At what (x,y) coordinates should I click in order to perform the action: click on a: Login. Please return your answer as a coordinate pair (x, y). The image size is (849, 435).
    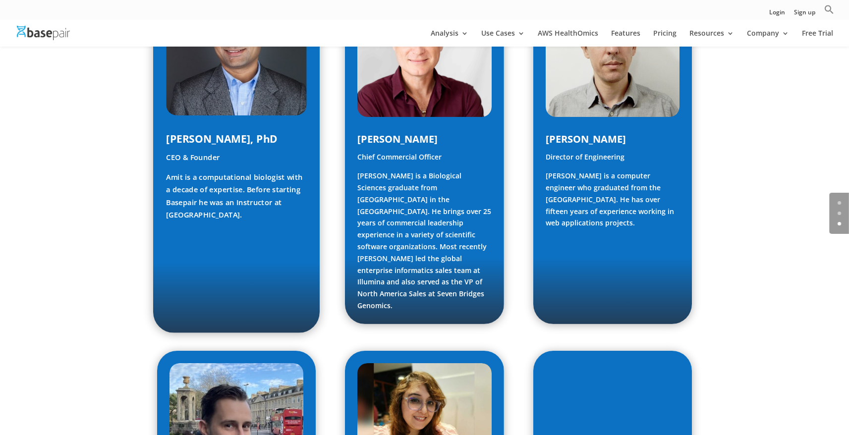
    Looking at the image, I should click on (777, 14).